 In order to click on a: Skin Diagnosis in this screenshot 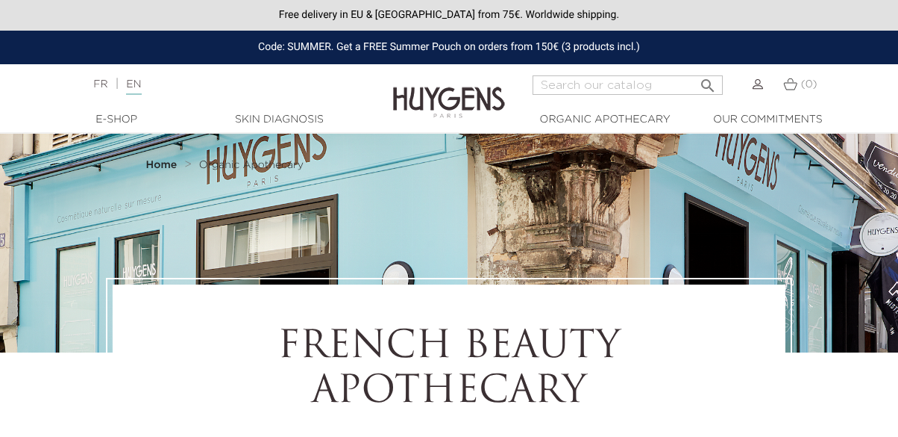, I will do `click(279, 119)`.